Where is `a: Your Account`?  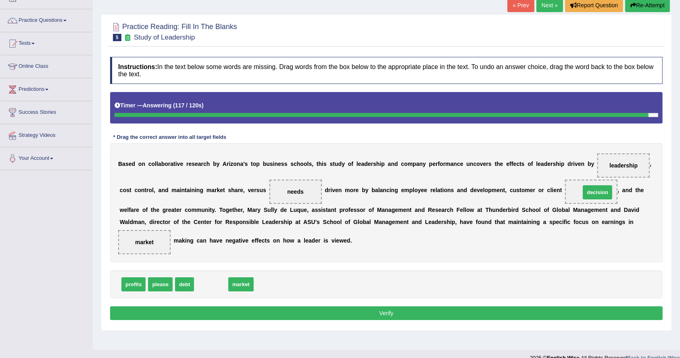
a: Your Account is located at coordinates (46, 157).